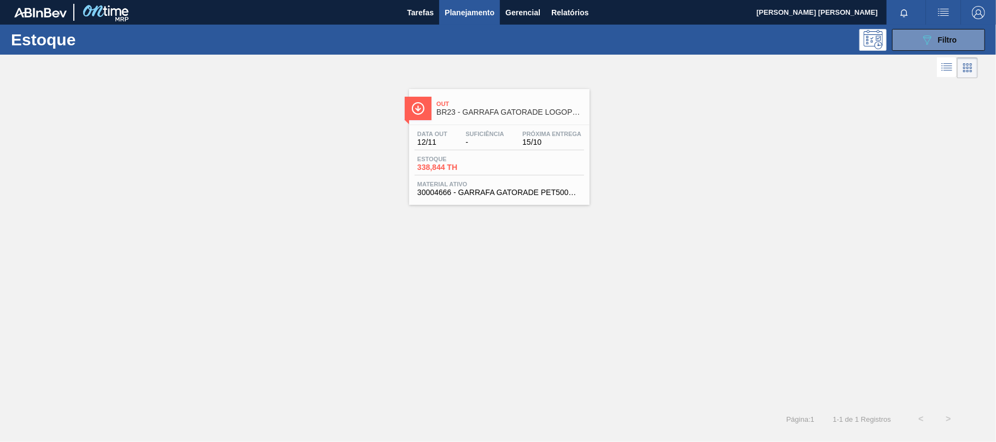  I want to click on span: Próxima Entrega, so click(552, 134).